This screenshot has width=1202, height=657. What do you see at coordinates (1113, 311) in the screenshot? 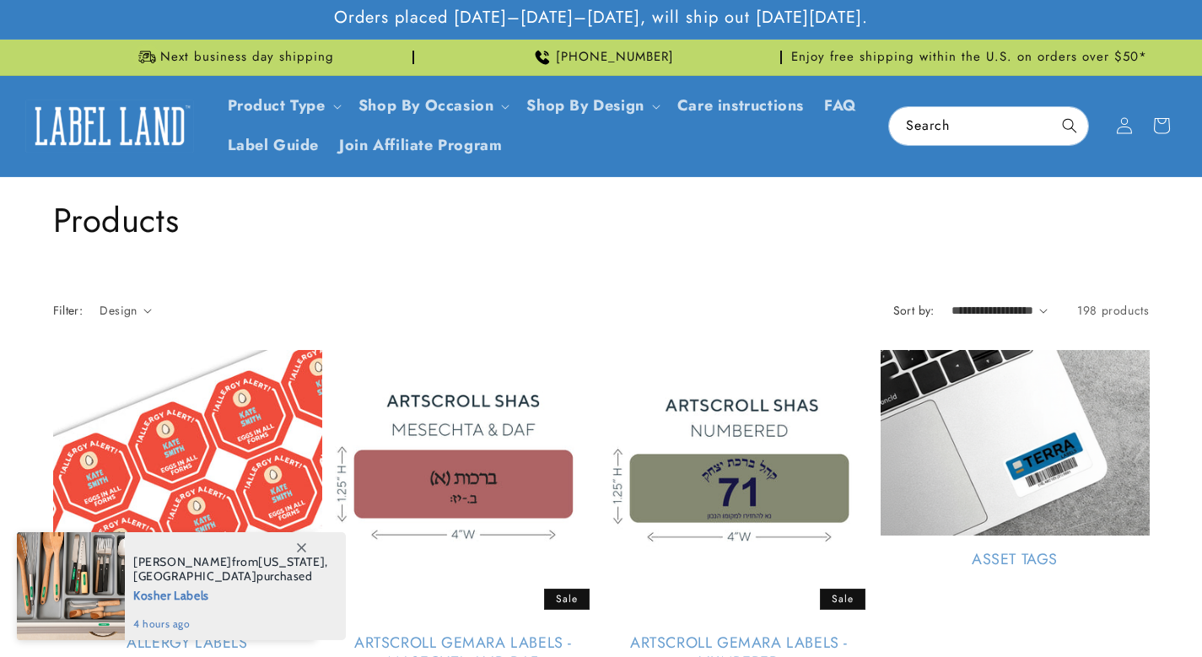
I see `span: 198 products` at bounding box center [1113, 311].